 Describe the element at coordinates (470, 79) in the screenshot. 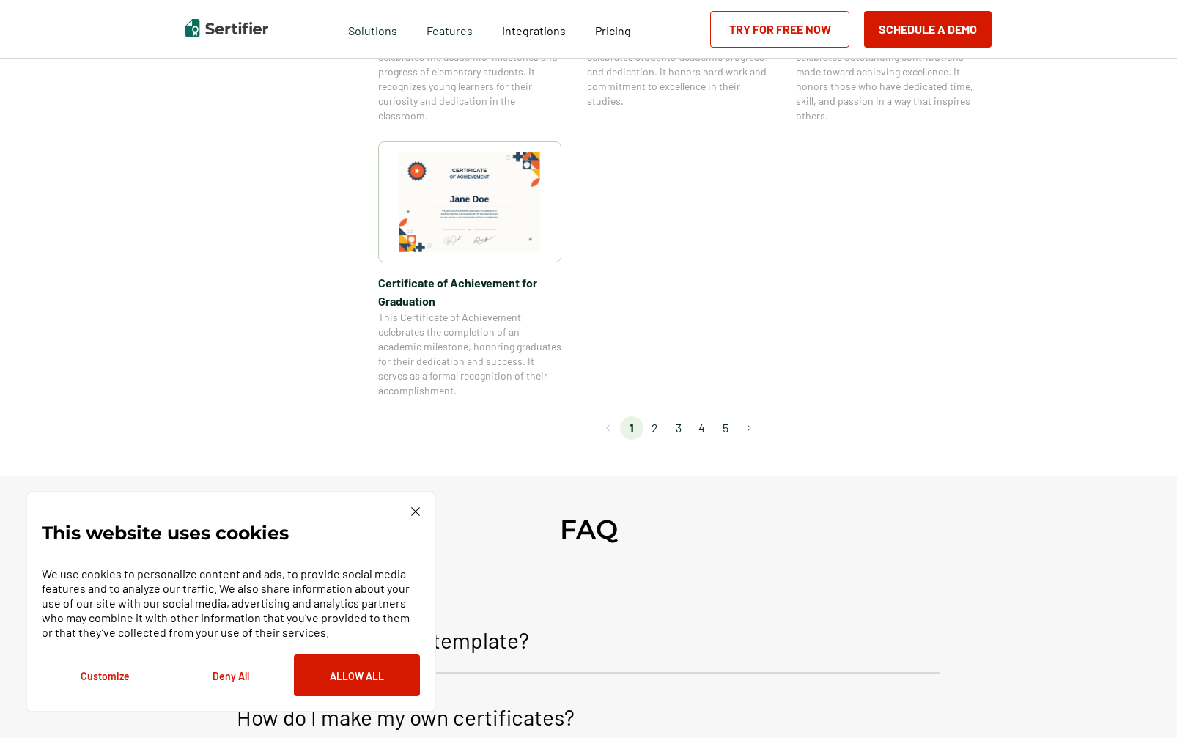

I see `span: This Certificate of Achievement celebrates the academic milestones and progress of elementary stu...` at that location.